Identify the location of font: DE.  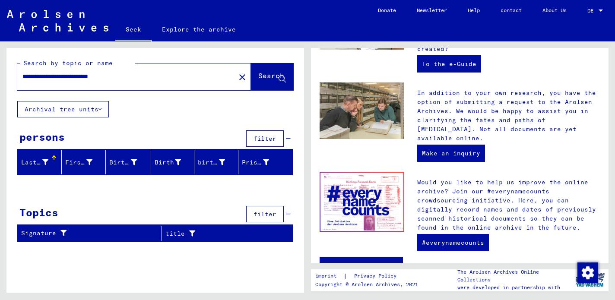
(590, 10).